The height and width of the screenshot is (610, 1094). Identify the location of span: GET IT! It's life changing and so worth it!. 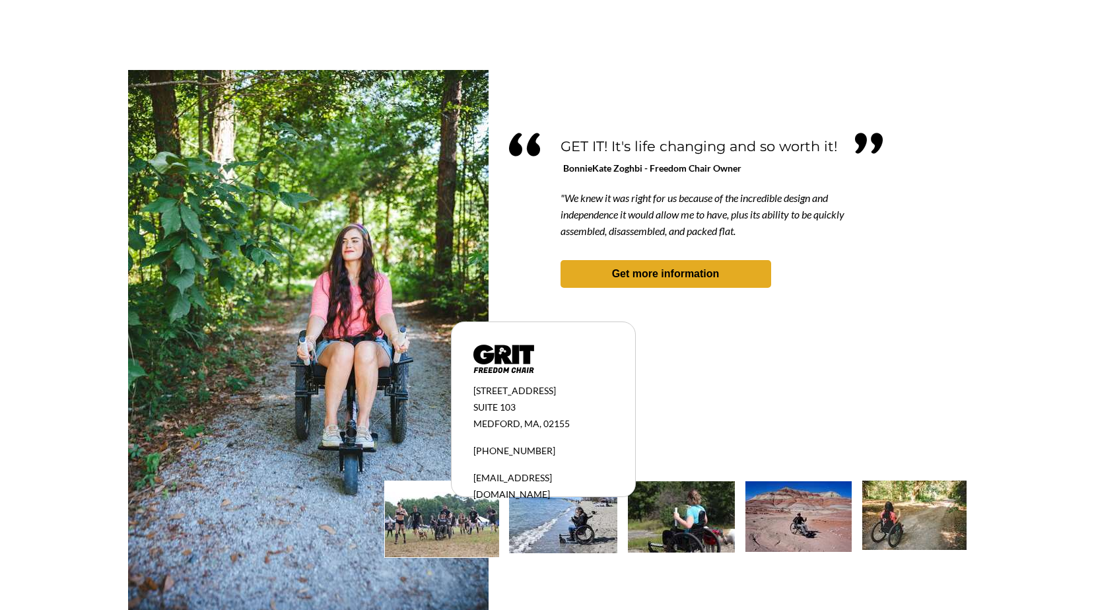
(698, 146).